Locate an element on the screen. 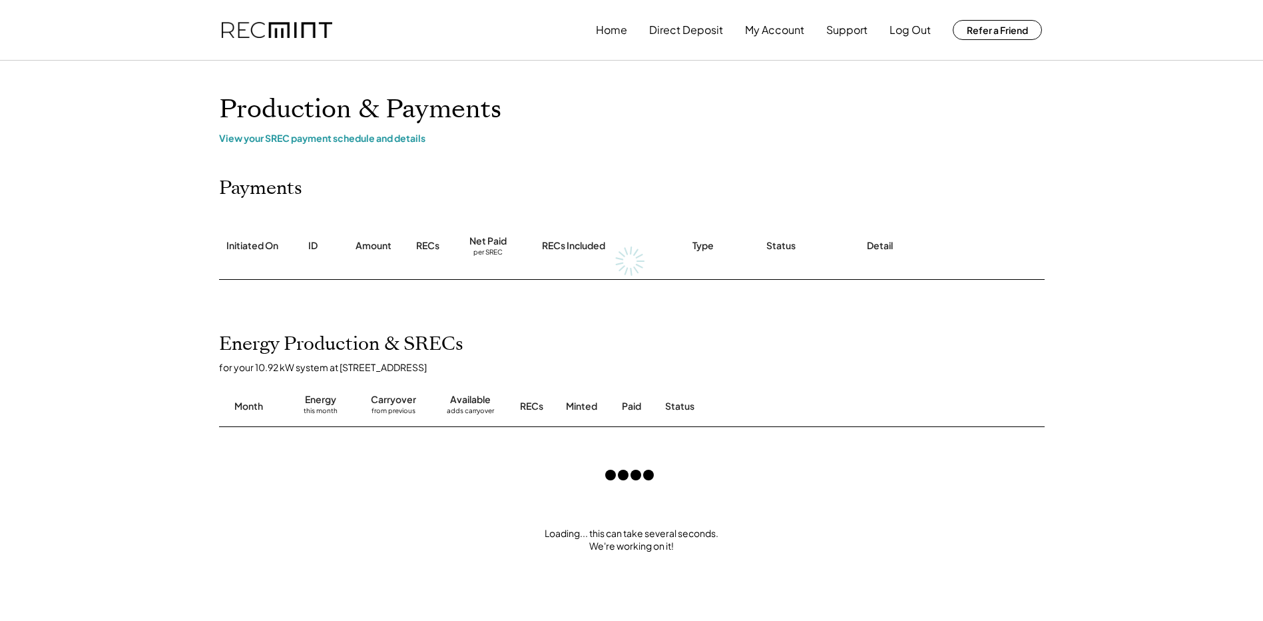 The width and height of the screenshot is (1263, 621). div: Minted is located at coordinates (581, 406).